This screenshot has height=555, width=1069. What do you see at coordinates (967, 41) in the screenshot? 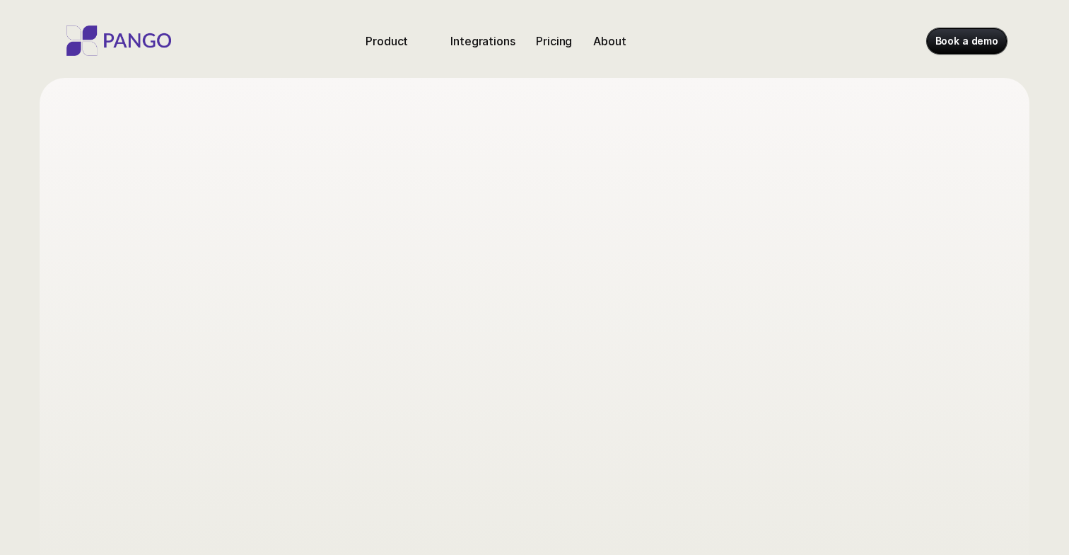
I see `a: Book a demo` at bounding box center [967, 41].